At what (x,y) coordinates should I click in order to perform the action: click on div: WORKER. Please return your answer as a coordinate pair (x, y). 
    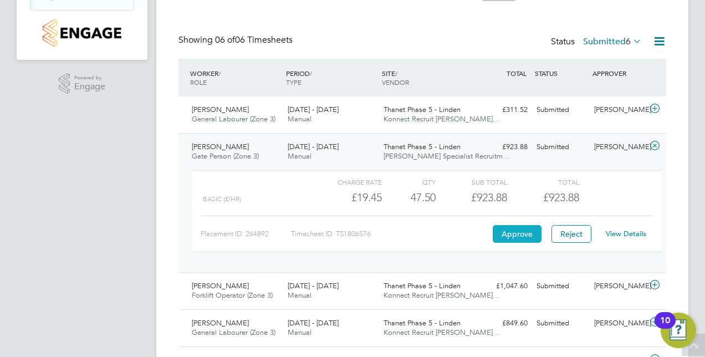
    Looking at the image, I should click on (235, 78).